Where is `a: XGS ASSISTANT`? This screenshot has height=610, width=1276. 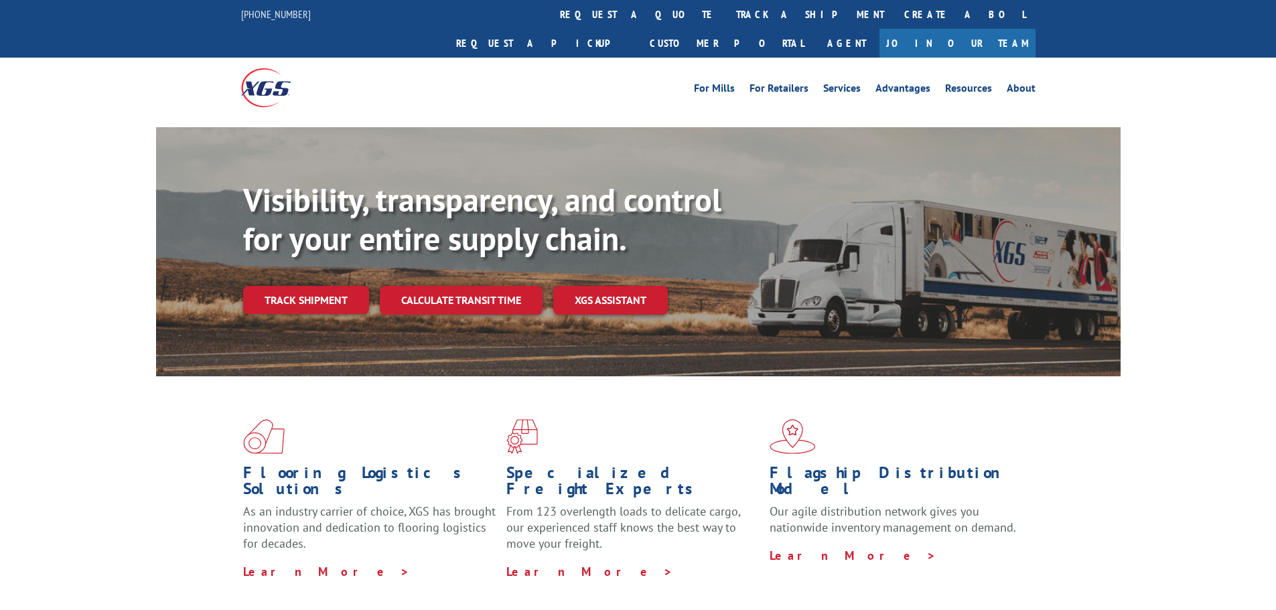
a: XGS ASSISTANT is located at coordinates (610, 300).